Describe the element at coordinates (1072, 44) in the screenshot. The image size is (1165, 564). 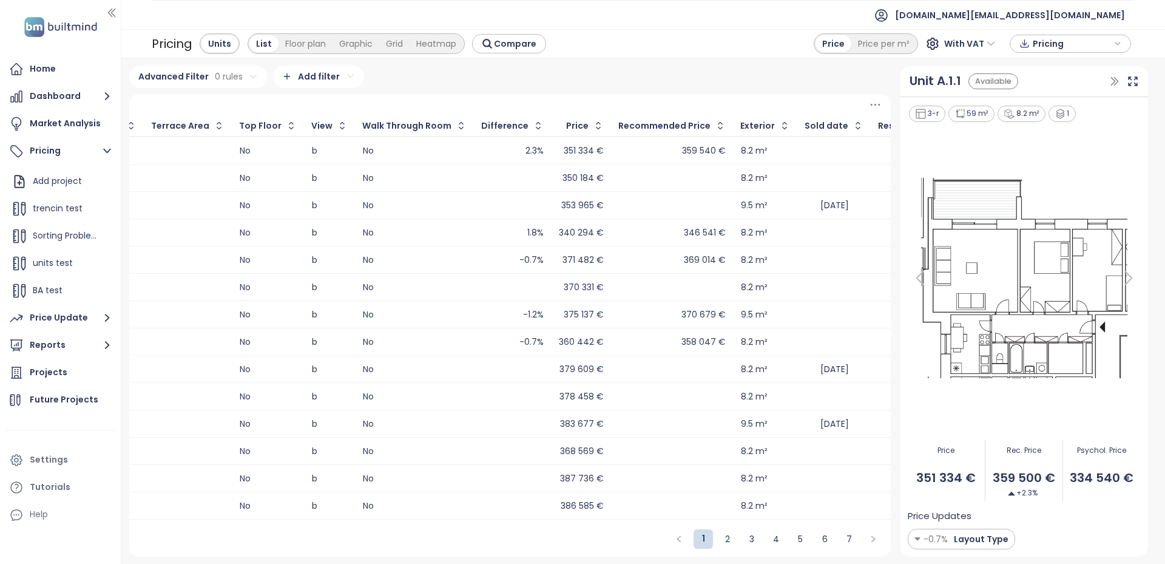
I see `span: Pricing` at that location.